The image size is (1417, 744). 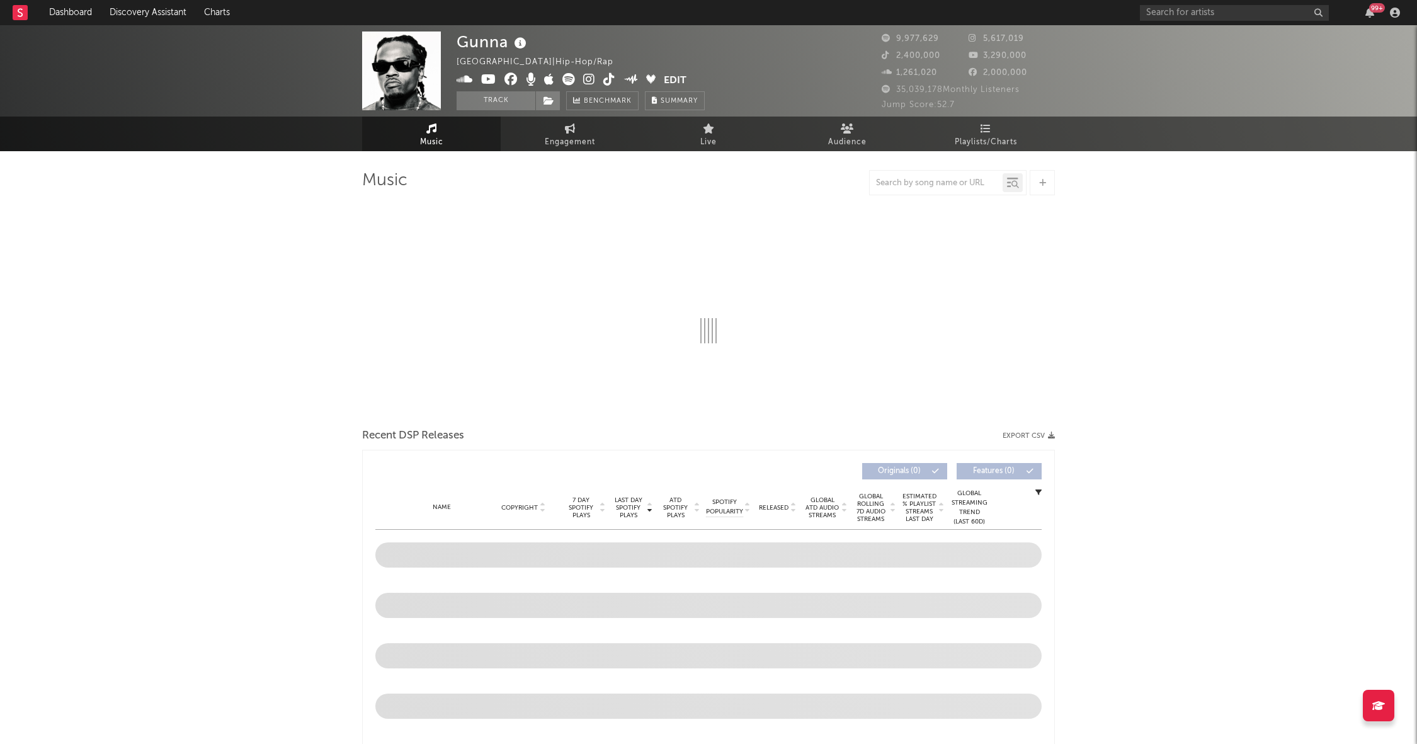 What do you see at coordinates (997, 55) in the screenshot?
I see `span: 3,290,000` at bounding box center [997, 55].